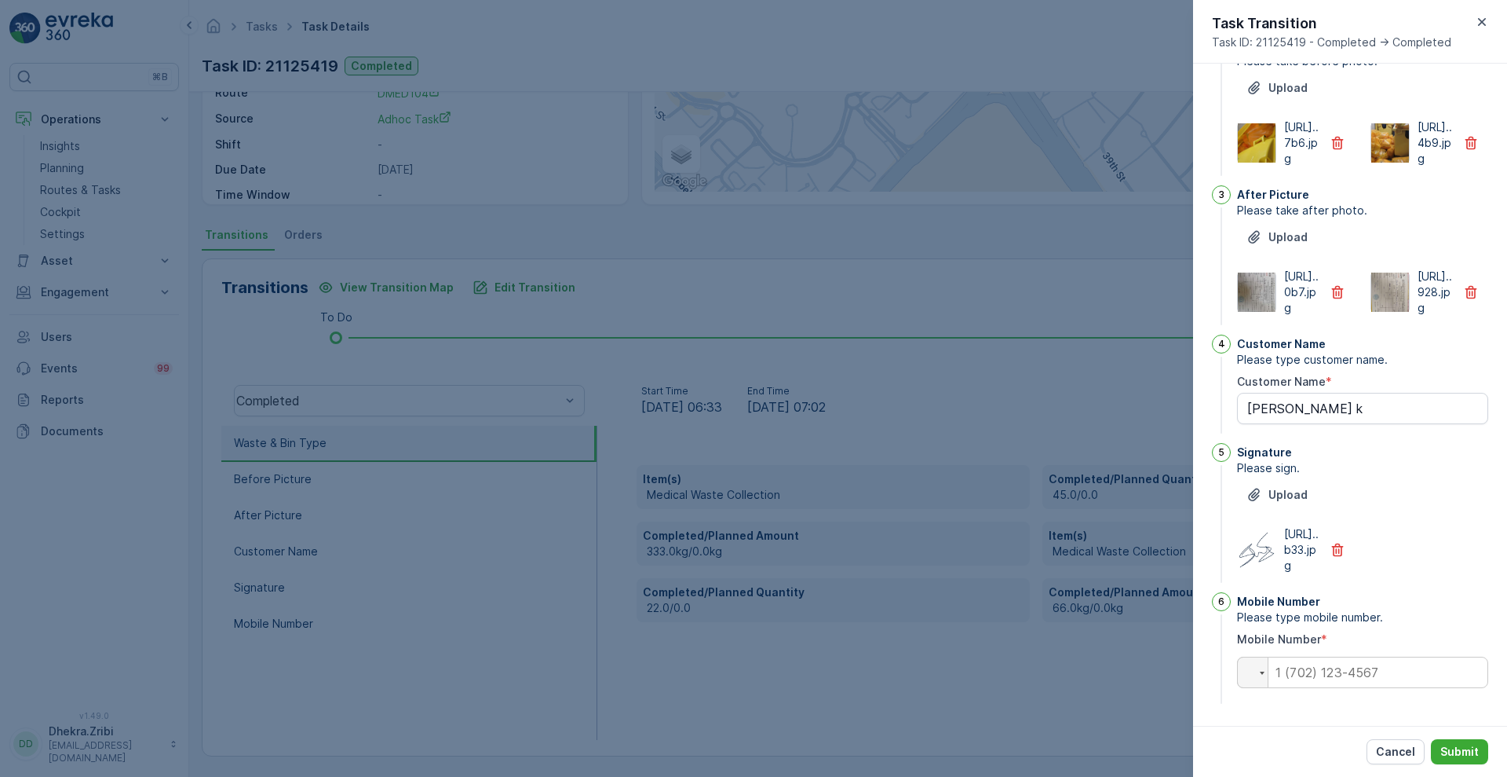 This screenshot has height=777, width=1507. I want to click on button: Cancel, so click(1396, 751).